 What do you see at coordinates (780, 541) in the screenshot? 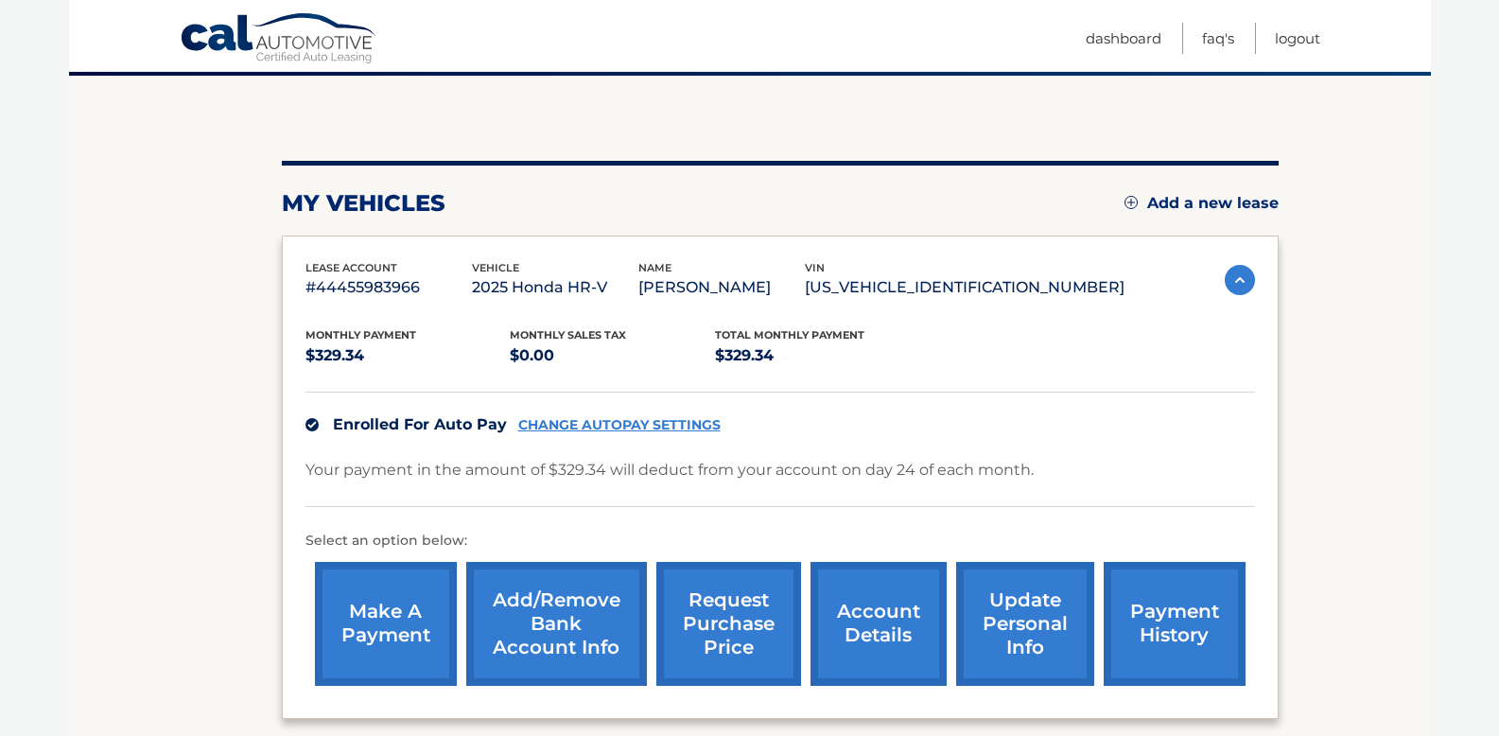
I see `p: Select an option below:` at bounding box center [780, 541].